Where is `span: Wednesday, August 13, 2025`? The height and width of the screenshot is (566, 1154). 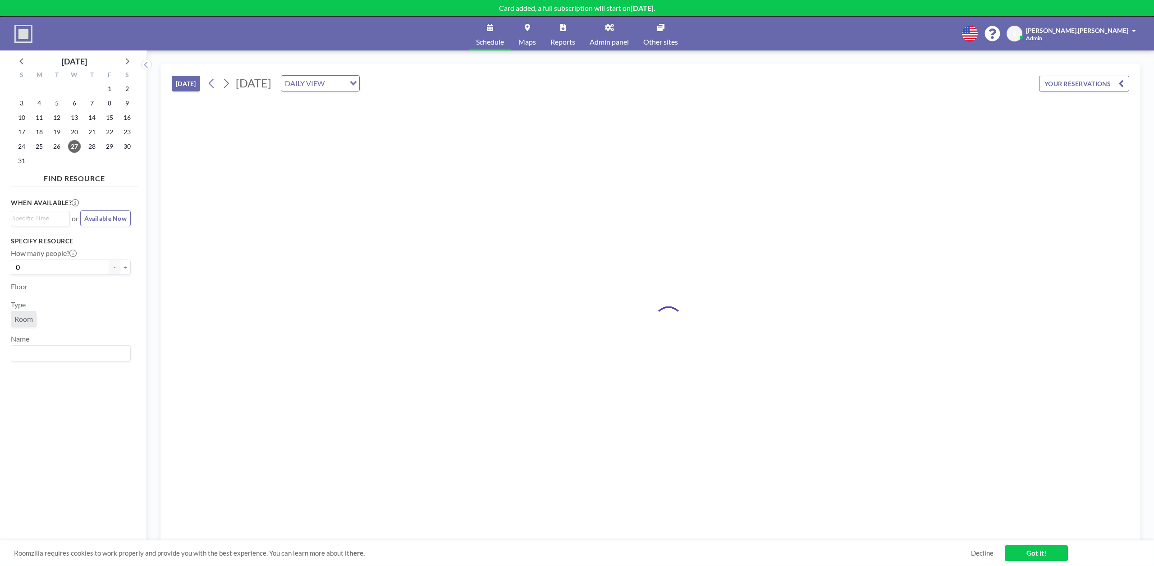 span: Wednesday, August 13, 2025 is located at coordinates (74, 118).